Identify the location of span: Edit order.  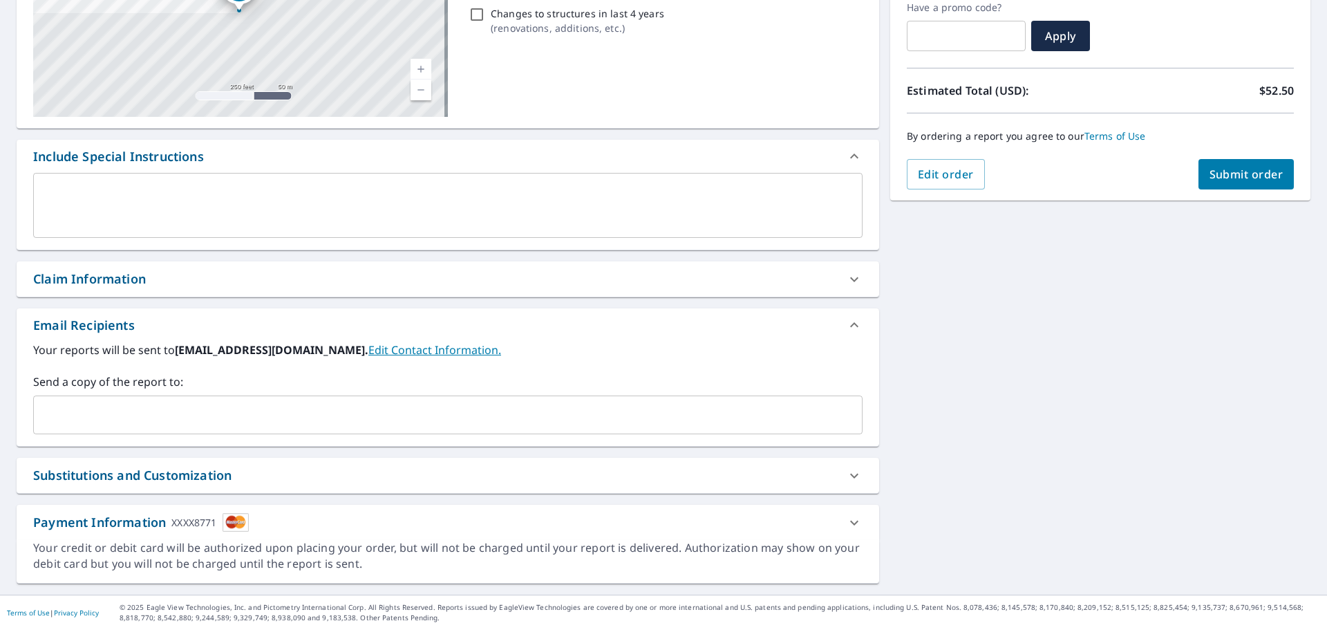
(946, 174).